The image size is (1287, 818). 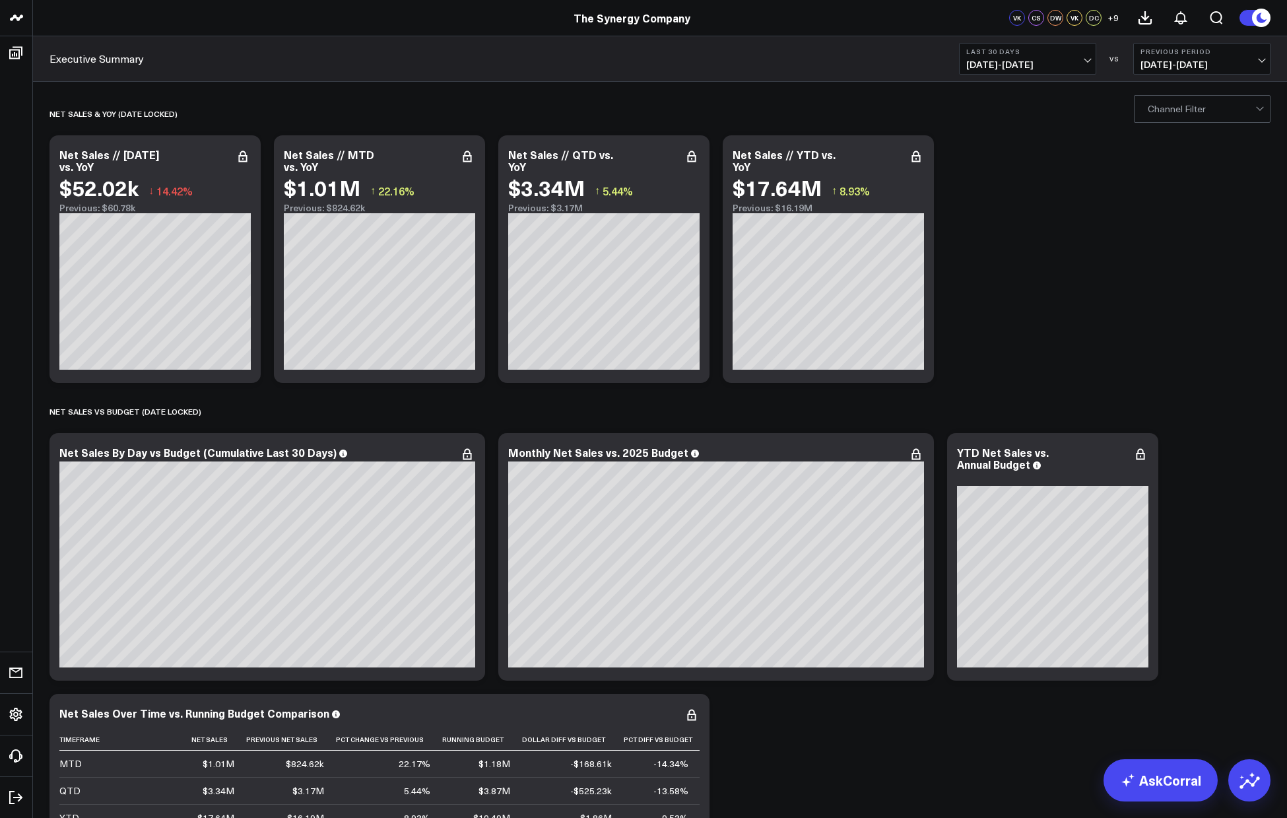 What do you see at coordinates (125, 739) in the screenshot?
I see `th: Timeframe` at bounding box center [125, 739].